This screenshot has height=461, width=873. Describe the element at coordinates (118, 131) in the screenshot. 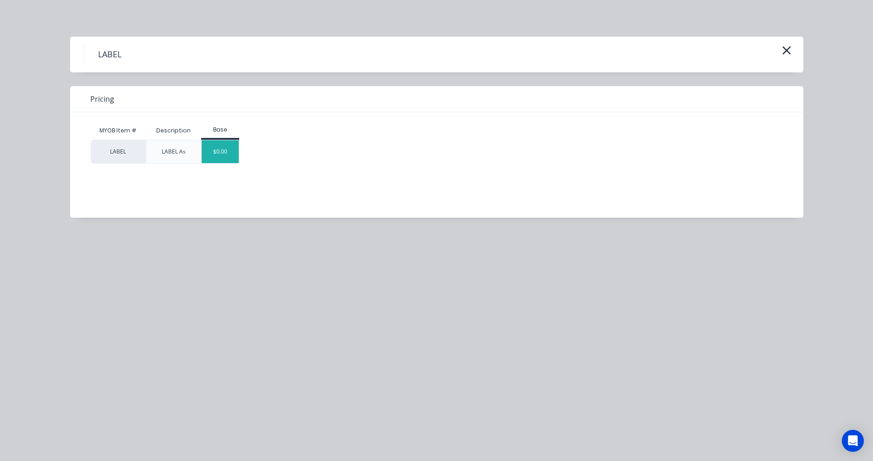

I see `div: MYOB Item #` at that location.